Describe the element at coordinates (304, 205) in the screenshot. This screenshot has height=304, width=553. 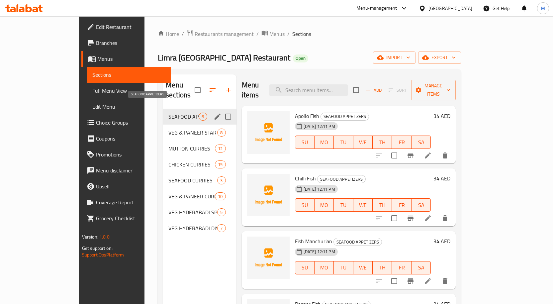
I see `button: SU` at that location.